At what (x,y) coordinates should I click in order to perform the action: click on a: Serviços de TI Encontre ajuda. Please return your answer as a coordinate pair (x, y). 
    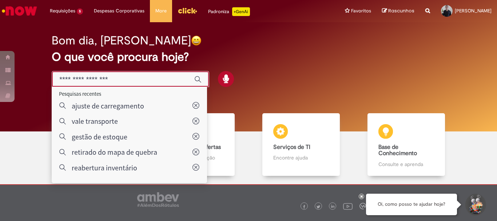
    Looking at the image, I should click on (301, 145).